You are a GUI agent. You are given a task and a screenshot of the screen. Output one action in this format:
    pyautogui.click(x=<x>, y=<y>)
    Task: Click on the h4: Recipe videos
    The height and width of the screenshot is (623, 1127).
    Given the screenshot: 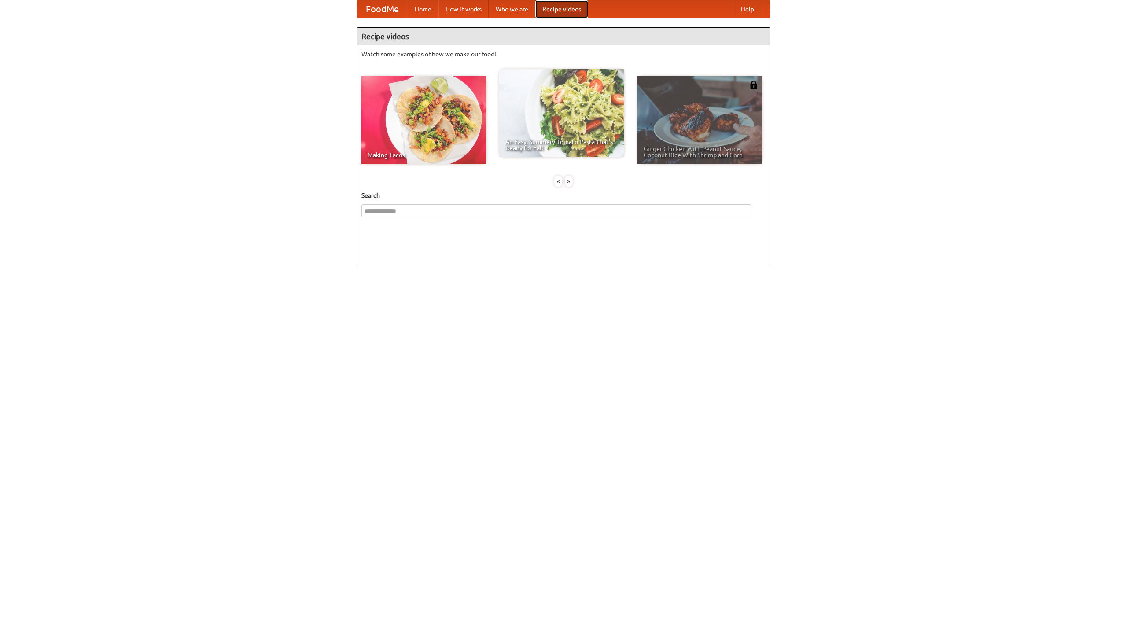 What is the action you would take?
    pyautogui.click(x=564, y=37)
    